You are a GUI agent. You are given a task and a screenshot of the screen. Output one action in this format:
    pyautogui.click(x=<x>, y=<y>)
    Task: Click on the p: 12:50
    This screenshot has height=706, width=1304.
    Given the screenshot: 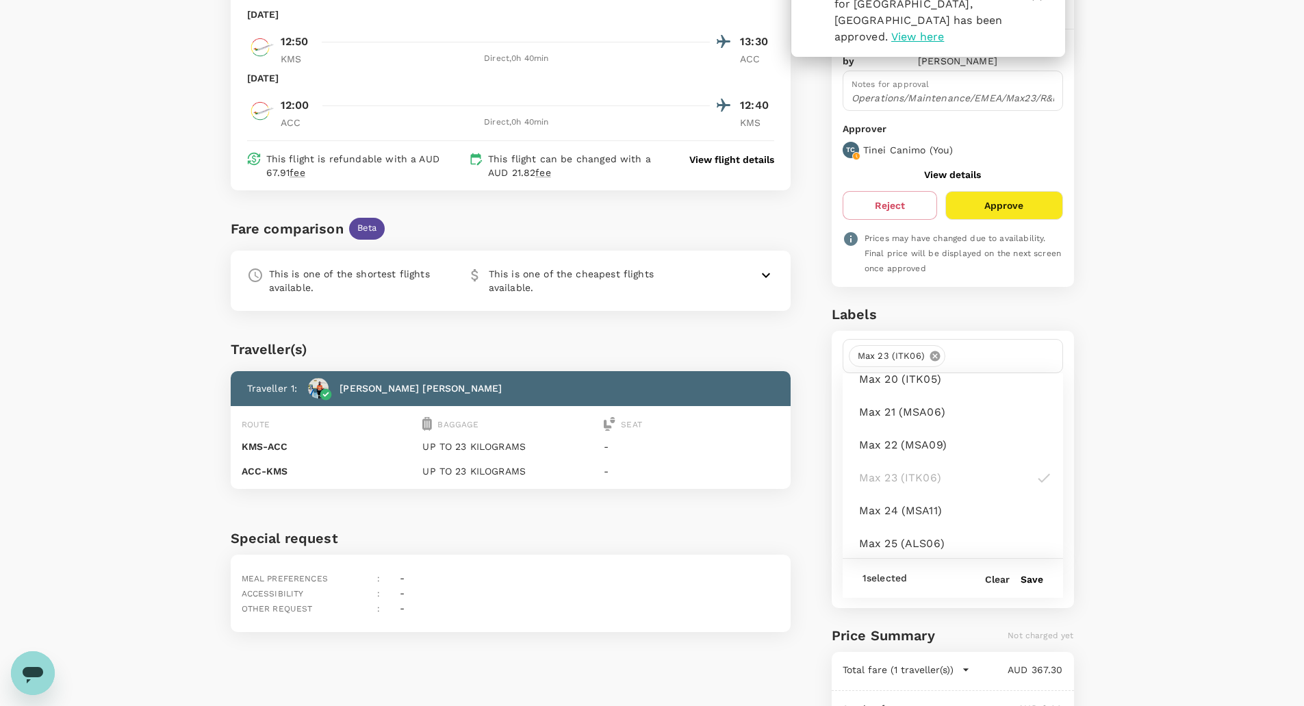 What is the action you would take?
    pyautogui.click(x=294, y=42)
    